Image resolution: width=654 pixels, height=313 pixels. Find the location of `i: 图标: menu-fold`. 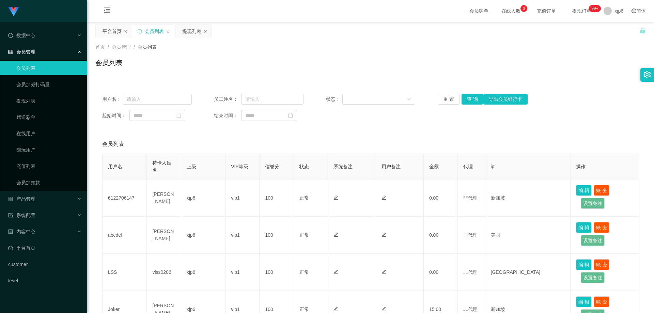

i: 图标: menu-fold is located at coordinates (107, 11).